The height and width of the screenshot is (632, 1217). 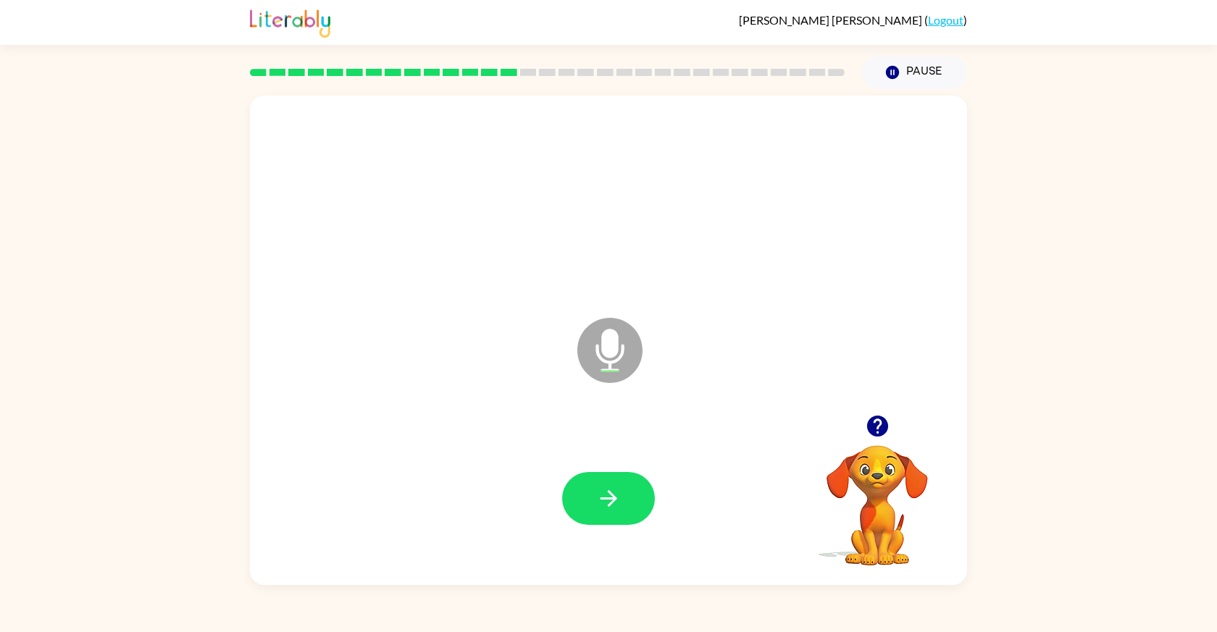 What do you see at coordinates (877, 495) in the screenshot?
I see `video: Your browser must support playing .mp4 files to use Literably. Please try using another browser.` at bounding box center [877, 495].